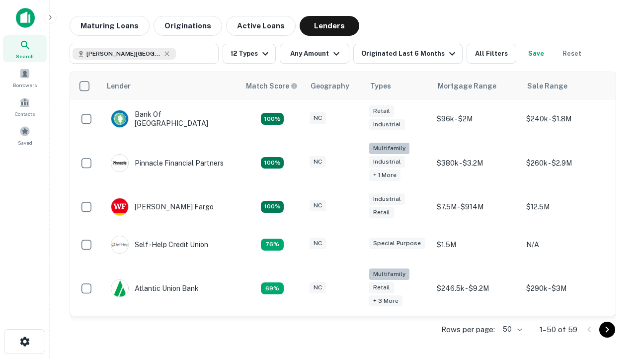 This screenshot has width=636, height=358. Describe the element at coordinates (272, 86) in the screenshot. I see `th: Capitalize uses an advanced AI algorithm to match your search with the best lender. The match sco...` at that location.